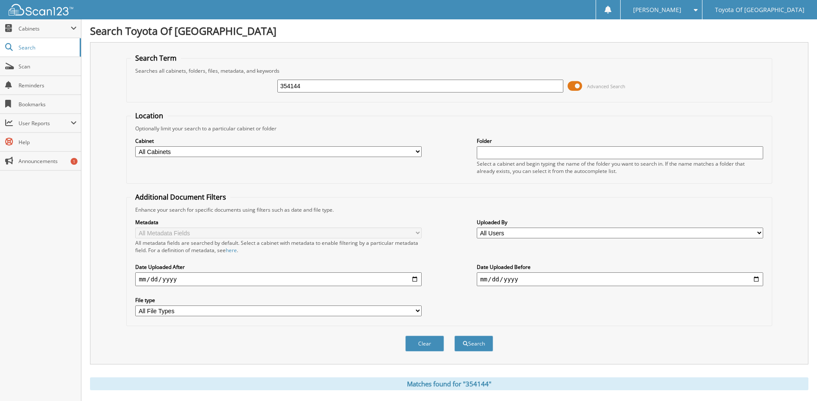 The image size is (817, 401). Describe the element at coordinates (278, 247) in the screenshot. I see `div: All metadata fields are searched by default. Select a cabinet with metadata to enable filtering b...` at that location.